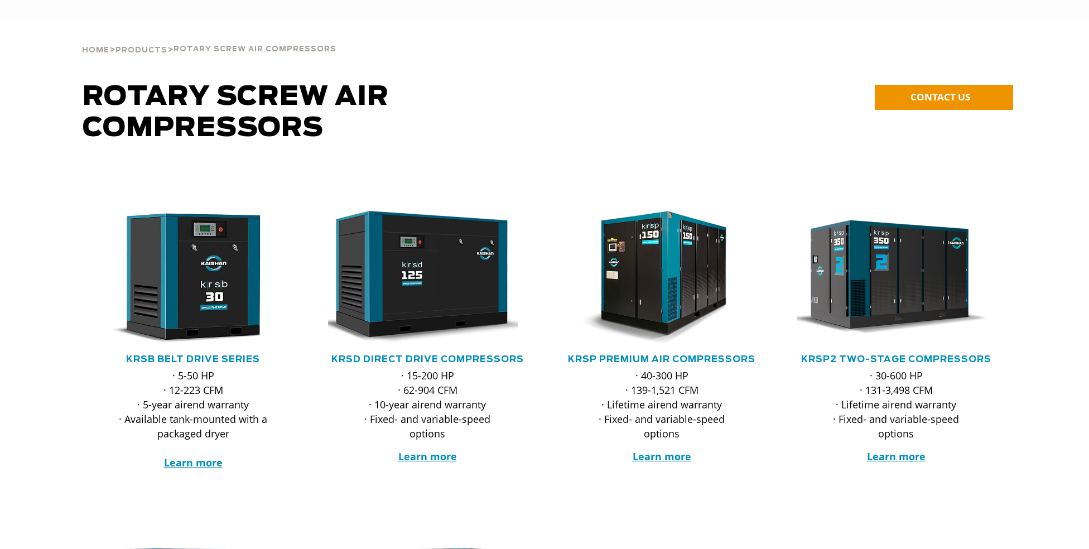 The image size is (1089, 549). Describe the element at coordinates (896, 359) in the screenshot. I see `a: KRSP2 Two-Stage Compressors` at that location.